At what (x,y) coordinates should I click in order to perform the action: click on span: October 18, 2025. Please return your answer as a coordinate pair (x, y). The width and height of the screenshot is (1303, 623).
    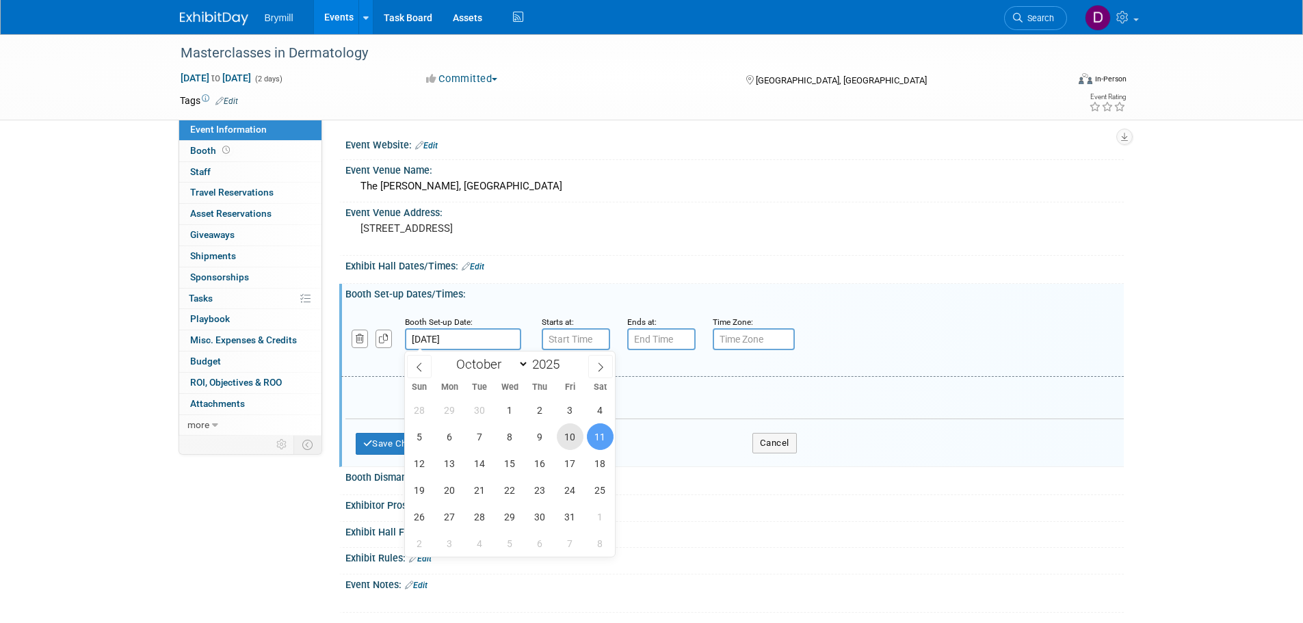
    Looking at the image, I should click on (600, 463).